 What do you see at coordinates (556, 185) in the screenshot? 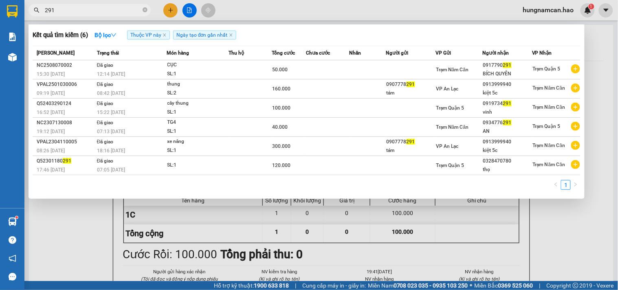
I see `span: left` at bounding box center [556, 185].